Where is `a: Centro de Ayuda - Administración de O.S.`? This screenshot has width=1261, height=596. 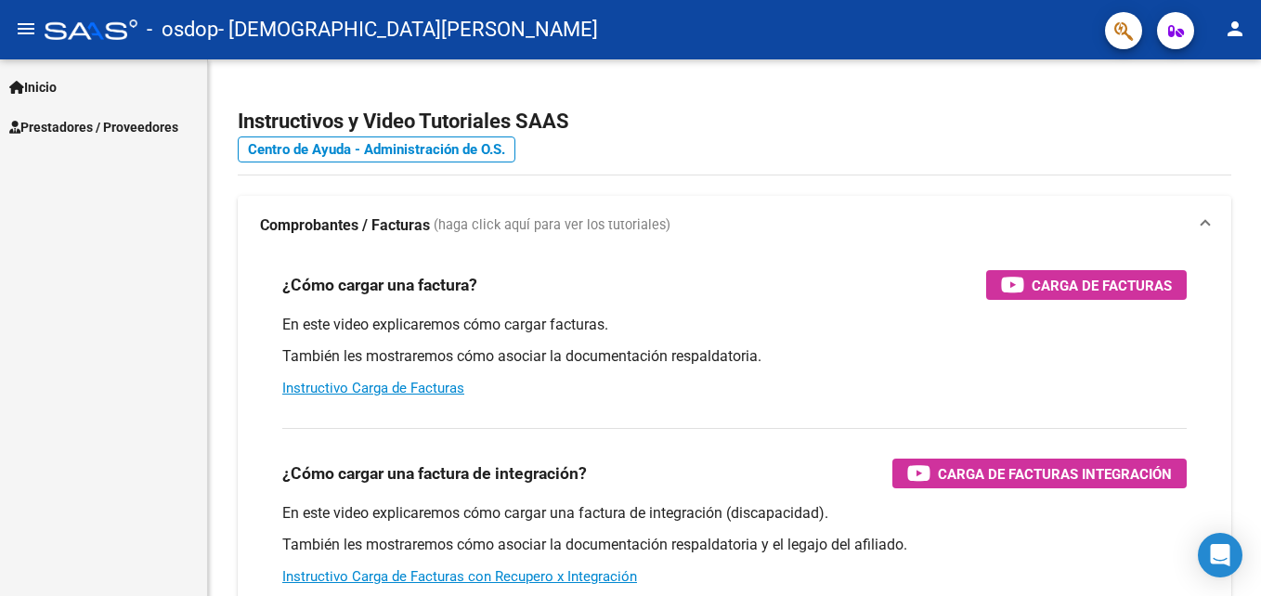
a: Centro de Ayuda - Administración de O.S. is located at coordinates (376, 150).